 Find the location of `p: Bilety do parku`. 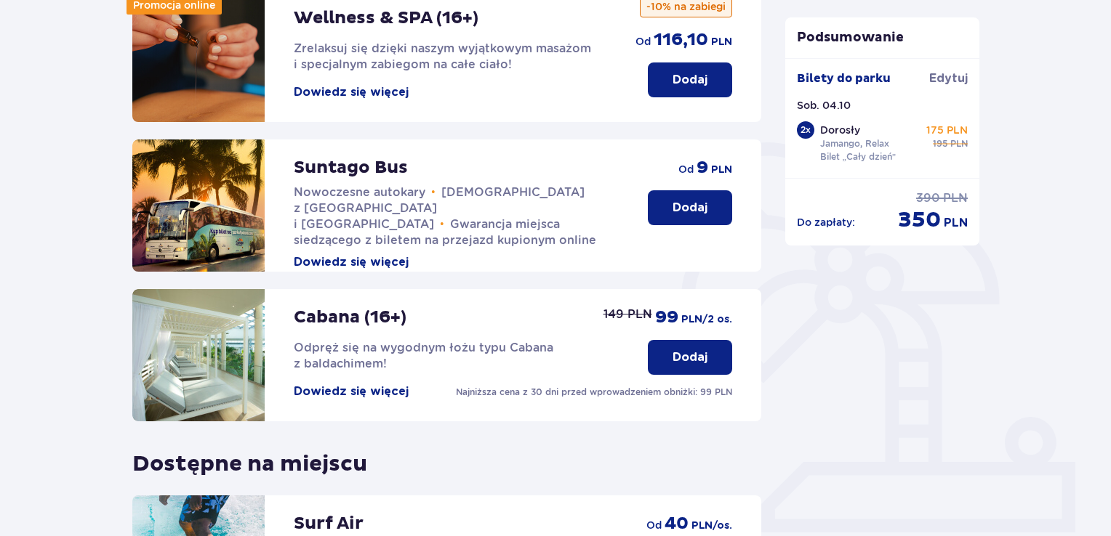

p: Bilety do parku is located at coordinates (843, 79).